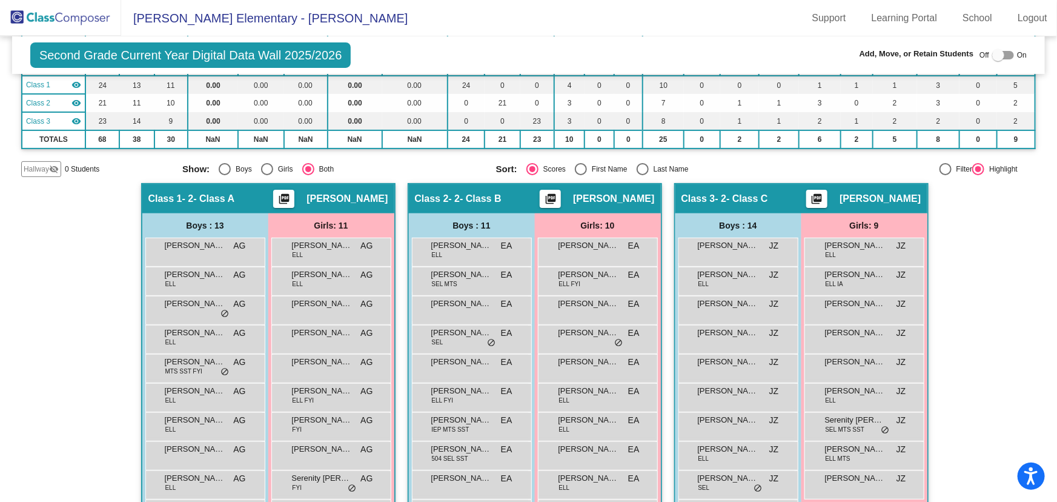 Image resolution: width=1057 pixels, height=502 pixels. What do you see at coordinates (835, 283) in the screenshot?
I see `span: ELL IA` at bounding box center [835, 283].